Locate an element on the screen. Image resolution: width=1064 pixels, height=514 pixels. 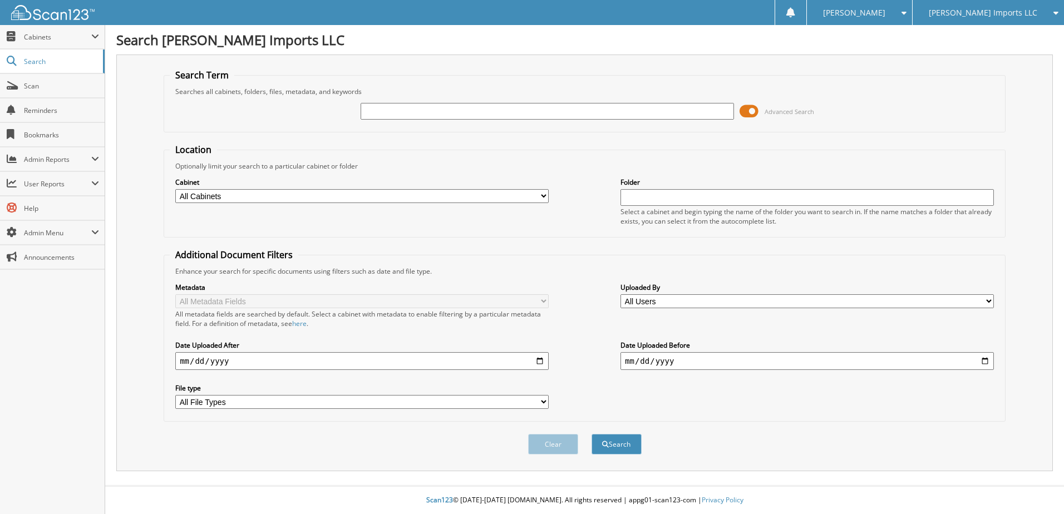
label: Metadata is located at coordinates (362, 287).